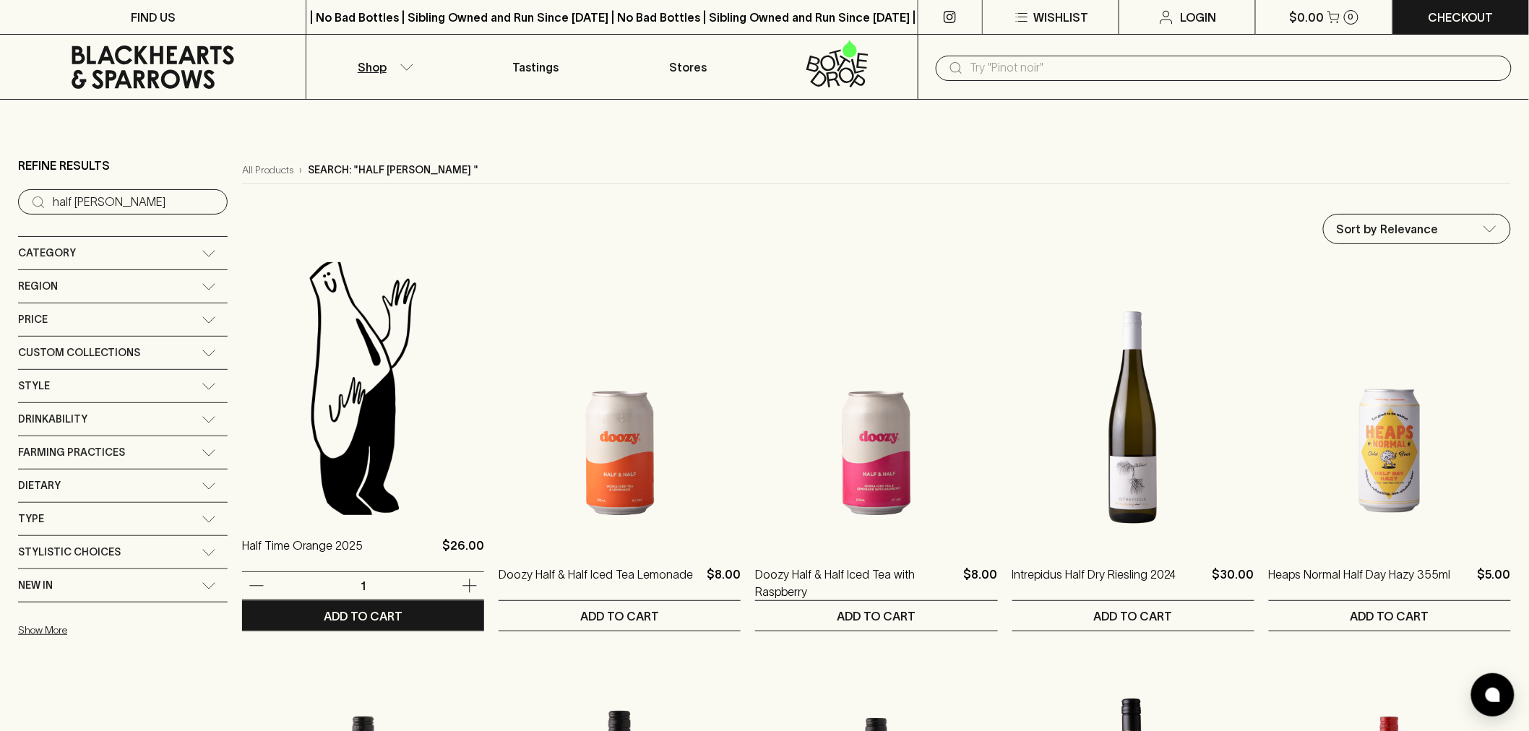 Image resolution: width=1529 pixels, height=731 pixels. Describe the element at coordinates (302, 554) in the screenshot. I see `p: Half Time Orange 2025` at that location.